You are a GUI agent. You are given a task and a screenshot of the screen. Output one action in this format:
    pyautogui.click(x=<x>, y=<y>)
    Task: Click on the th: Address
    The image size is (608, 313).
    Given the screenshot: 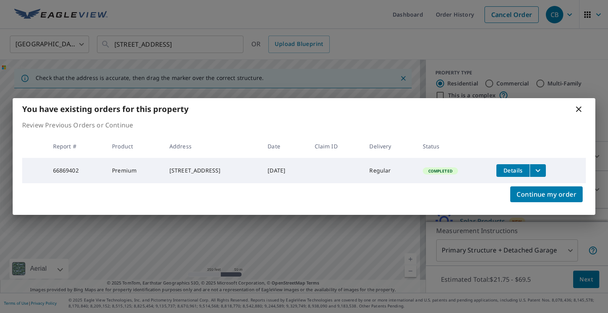 What is the action you would take?
    pyautogui.click(x=212, y=146)
    